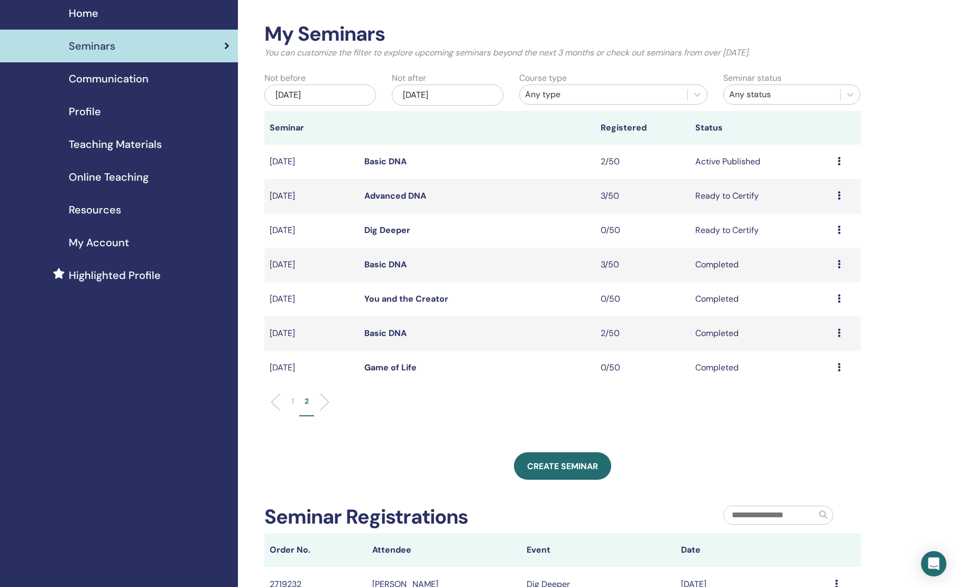  What do you see at coordinates (782, 95) in the screenshot?
I see `div: Any status` at bounding box center [782, 95].